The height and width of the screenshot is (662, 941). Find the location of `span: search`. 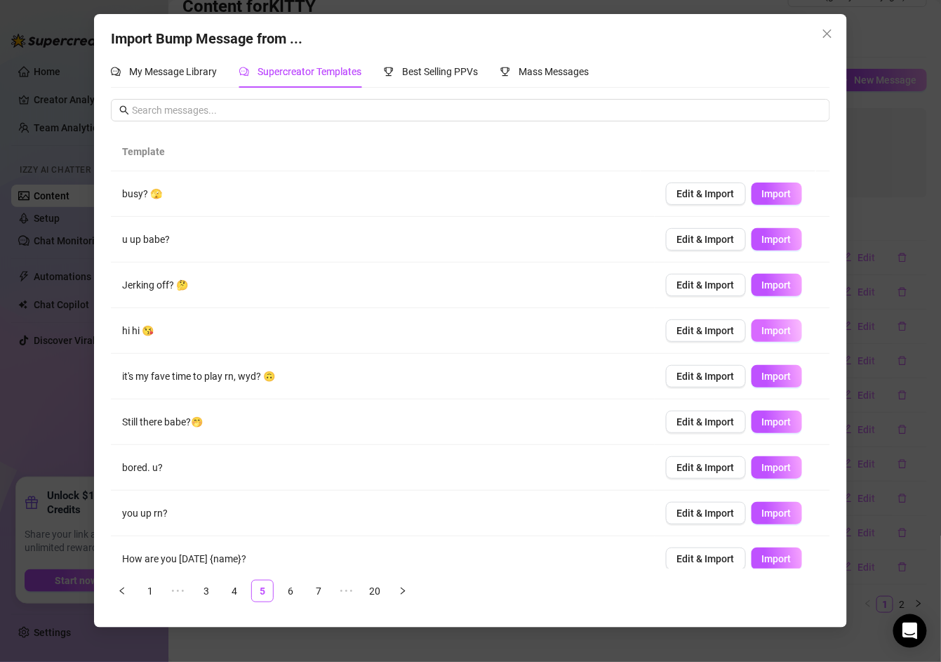

span: search is located at coordinates (124, 110).